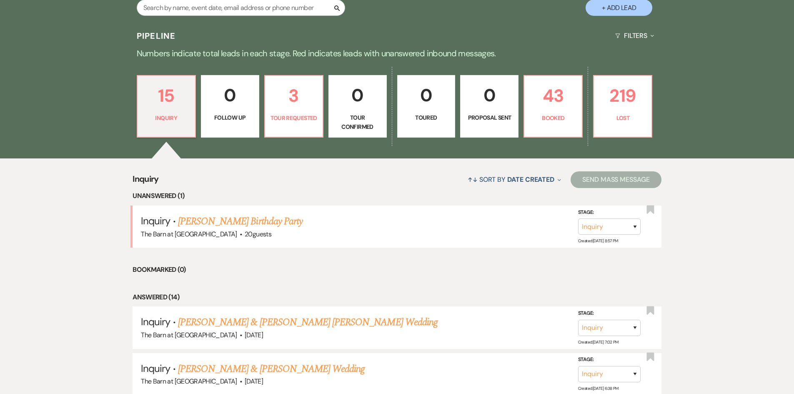 This screenshot has width=794, height=394. Describe the element at coordinates (426, 106) in the screenshot. I see `a: 0Toured` at that location.